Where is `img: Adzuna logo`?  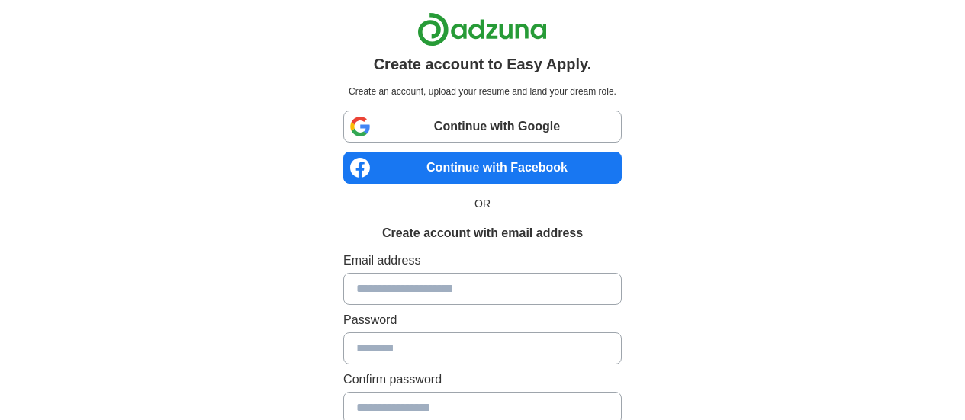
img: Adzuna logo is located at coordinates (482, 29).